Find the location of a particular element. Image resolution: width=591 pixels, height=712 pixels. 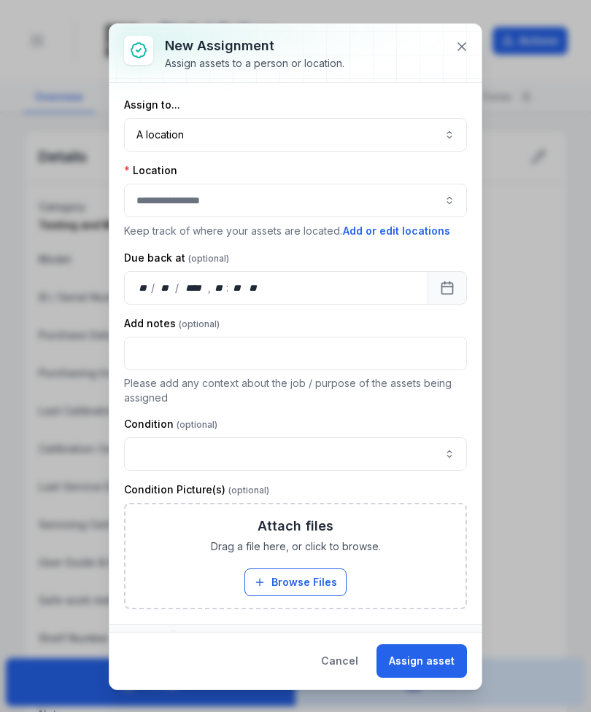

span: Drag a file here, or click to browse. is located at coordinates (295, 547).